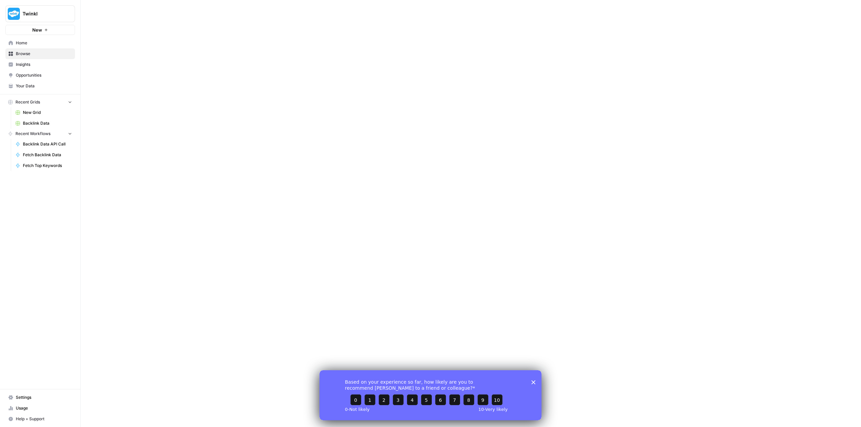 This screenshot has width=861, height=427. Describe the element at coordinates (47, 155) in the screenshot. I see `span: Fetch Backlink Data` at that location.